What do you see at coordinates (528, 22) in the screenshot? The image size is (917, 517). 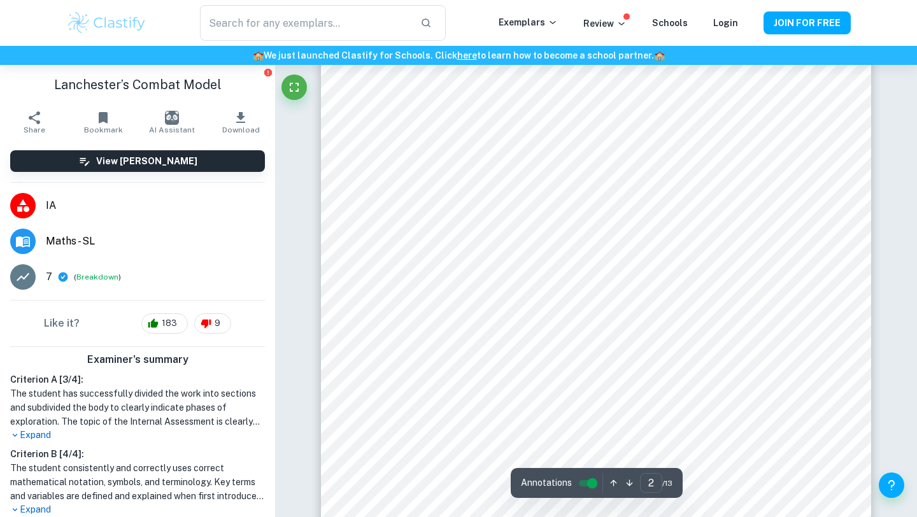 I see `p: Exemplars` at bounding box center [528, 22].